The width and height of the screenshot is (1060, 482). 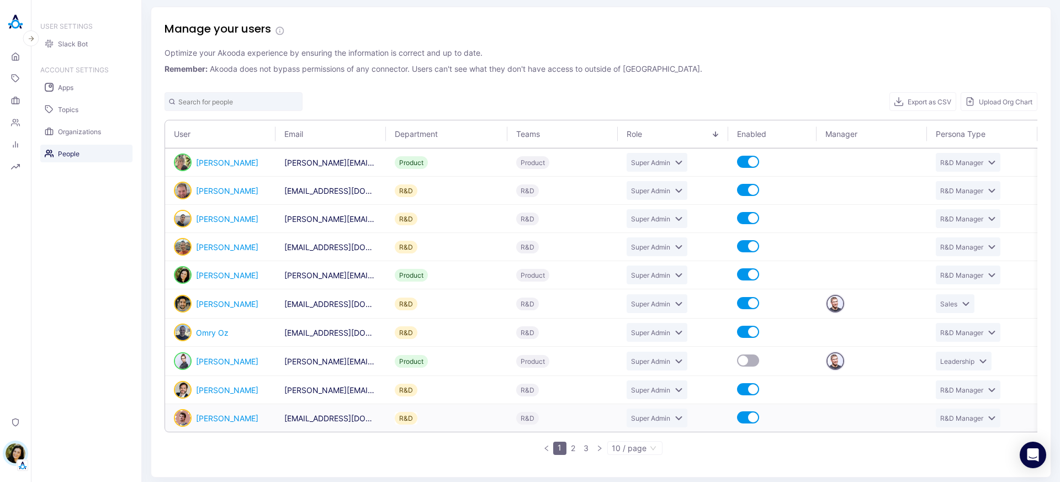 I want to click on a: Topics, so click(x=86, y=109).